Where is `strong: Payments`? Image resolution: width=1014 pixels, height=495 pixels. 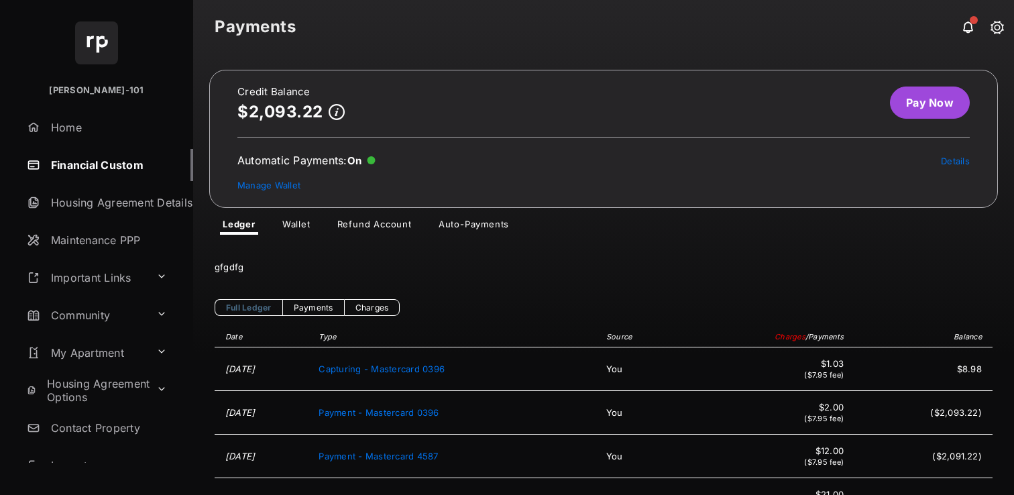
strong: Payments is located at coordinates (255, 27).